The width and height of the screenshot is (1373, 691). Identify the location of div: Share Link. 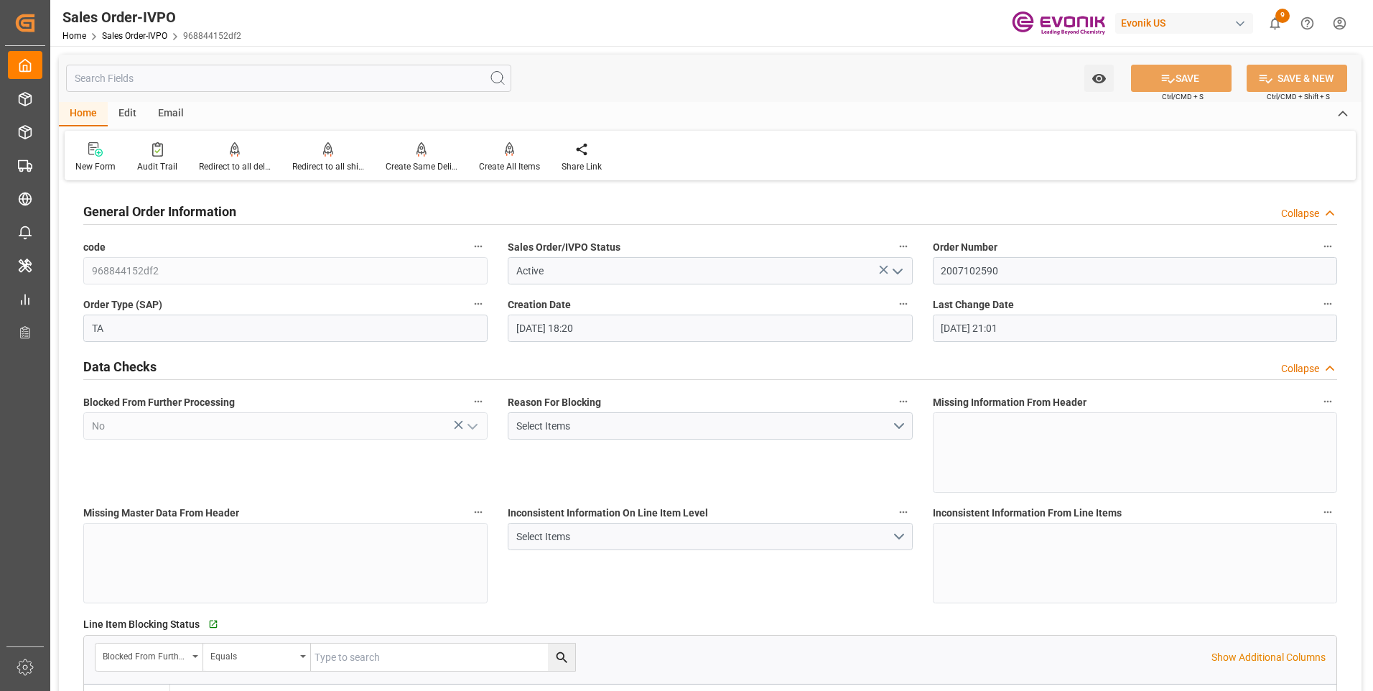
(582, 167).